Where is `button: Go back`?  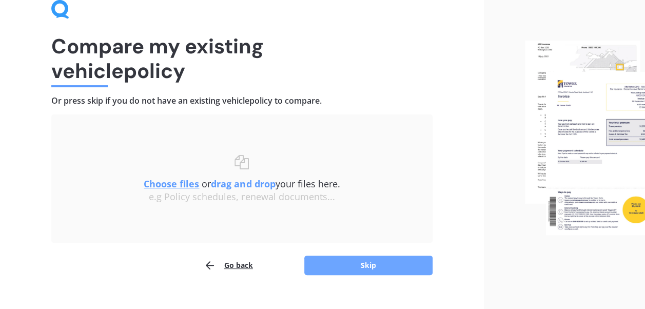
button: Go back is located at coordinates (228, 265).